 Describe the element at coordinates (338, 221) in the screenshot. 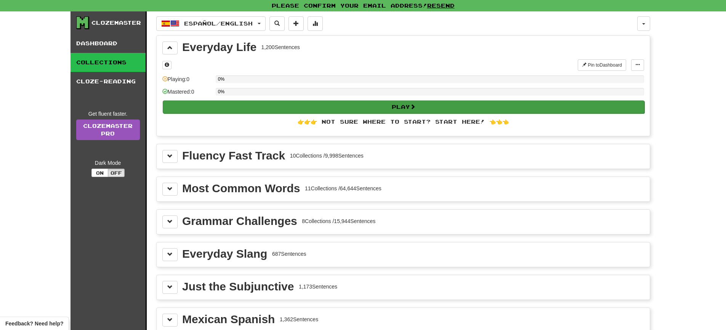

I see `div: 8 Collections / 15,944 Sentences` at that location.